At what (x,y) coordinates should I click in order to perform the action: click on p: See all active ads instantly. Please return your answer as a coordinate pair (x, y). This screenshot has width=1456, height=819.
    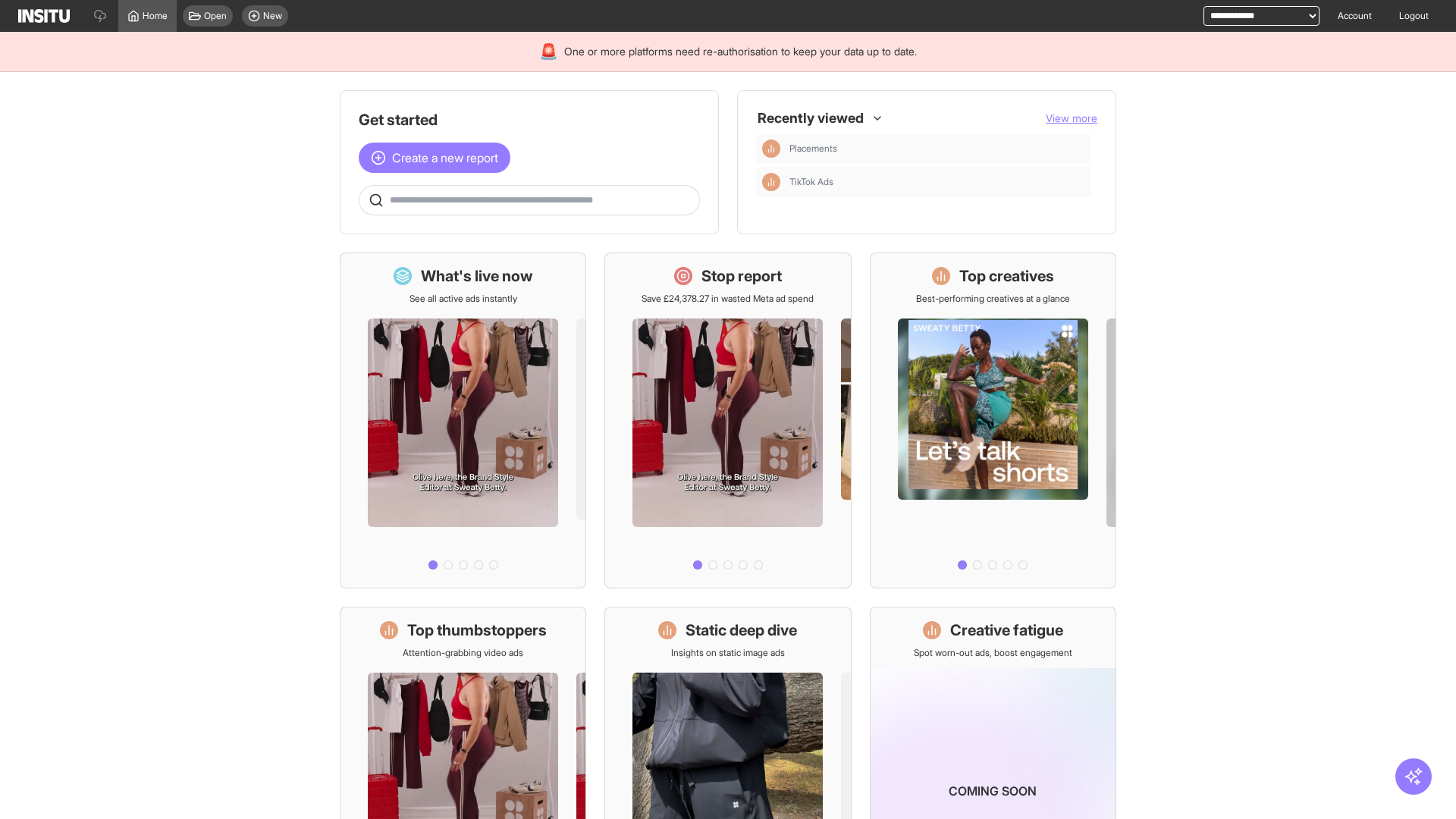
    Looking at the image, I should click on (464, 299).